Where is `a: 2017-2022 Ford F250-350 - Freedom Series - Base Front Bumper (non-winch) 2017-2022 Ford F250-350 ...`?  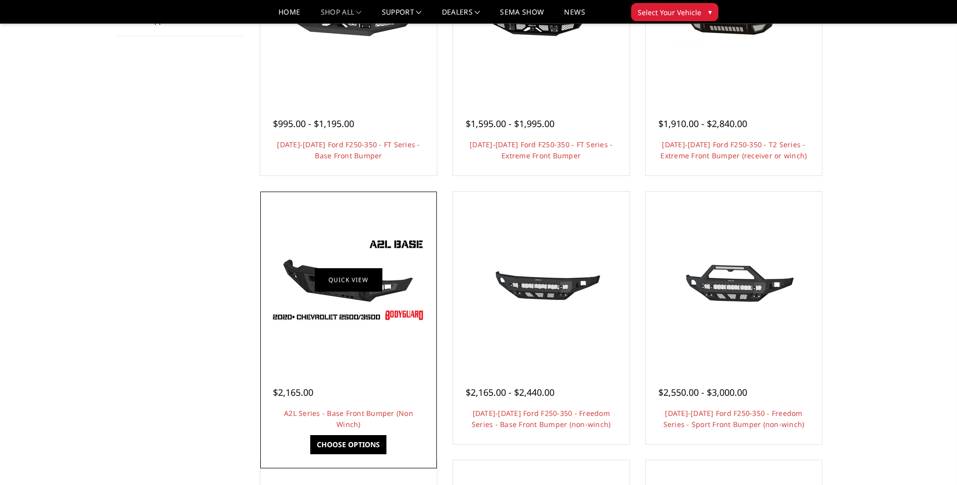
a: 2017-2022 Ford F250-350 - Freedom Series - Base Front Bumper (non-winch) 2017-2022 Ford F250-350 ... is located at coordinates (541, 280).